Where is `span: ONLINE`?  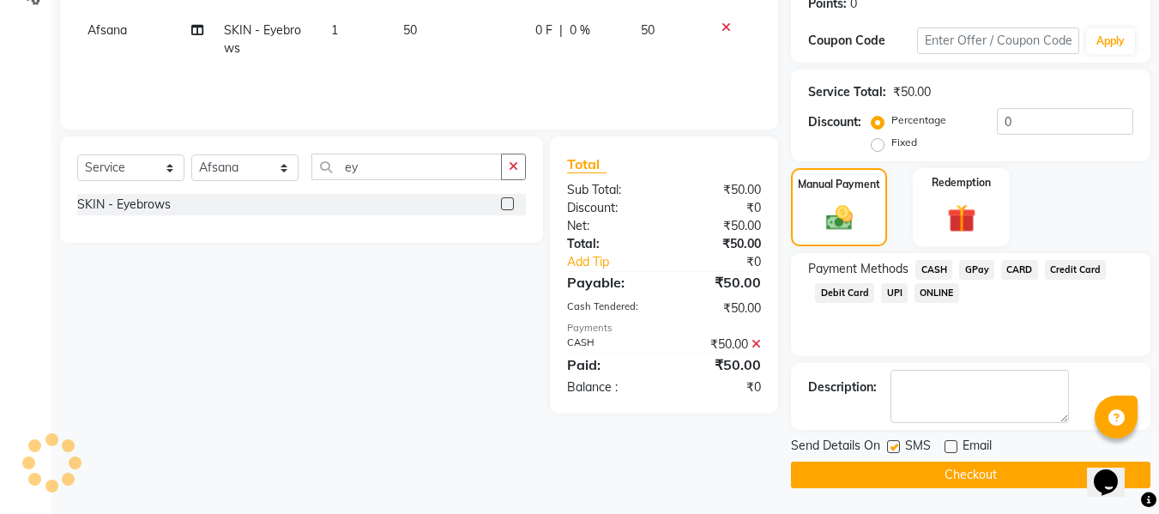 span: ONLINE is located at coordinates (937, 293).